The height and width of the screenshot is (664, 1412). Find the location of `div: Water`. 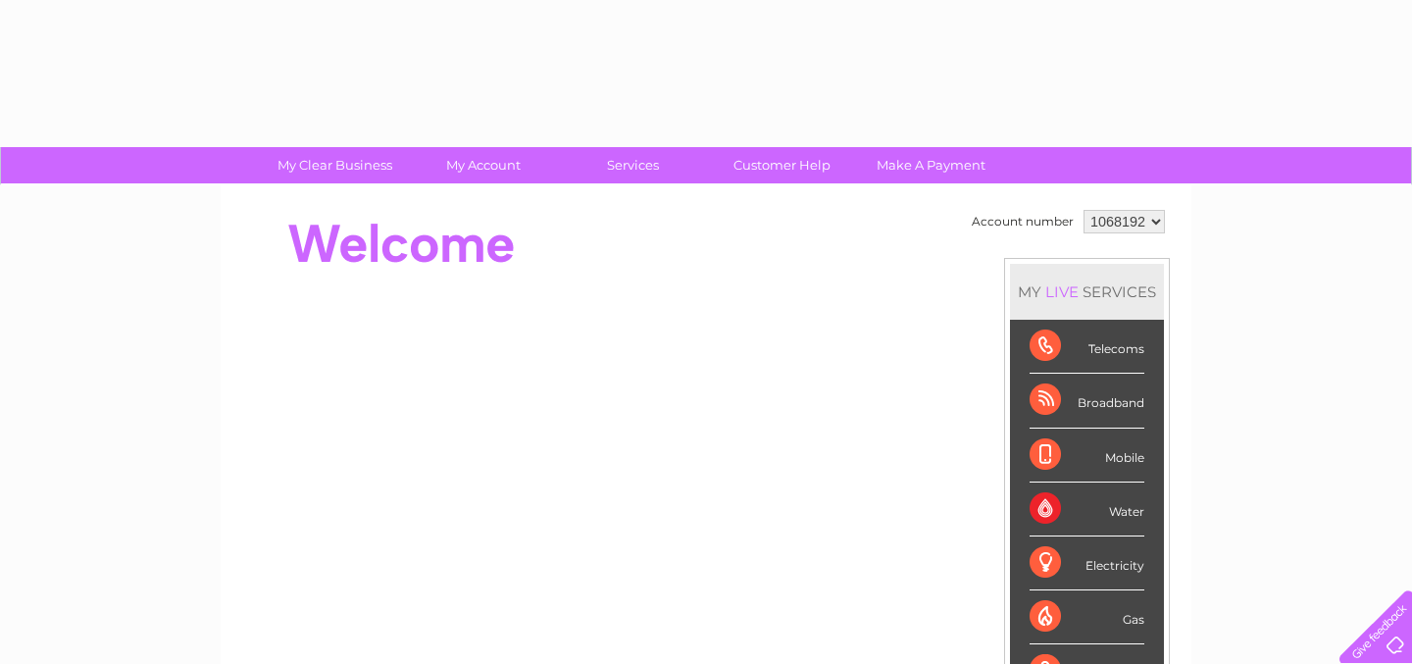

div: Water is located at coordinates (1086, 509).